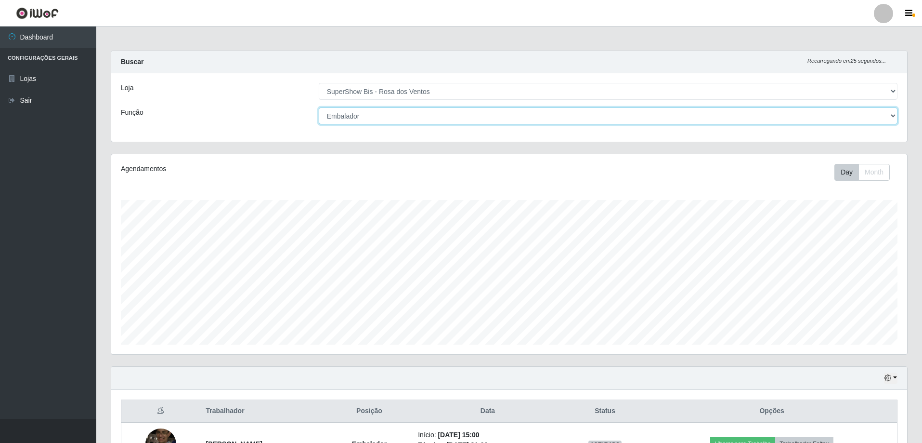  I want to click on i: Recarregando em 25 segundos..., so click(847, 61).